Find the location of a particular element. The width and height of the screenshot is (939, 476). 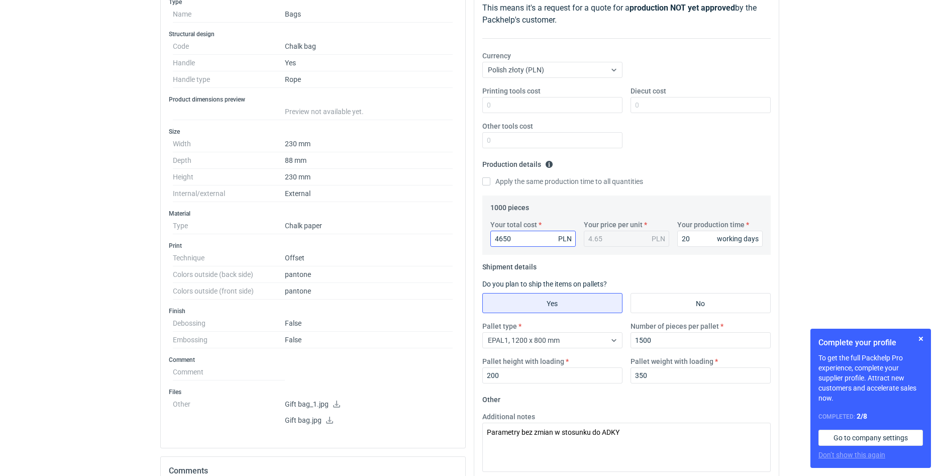

h3: Files is located at coordinates (313, 392).